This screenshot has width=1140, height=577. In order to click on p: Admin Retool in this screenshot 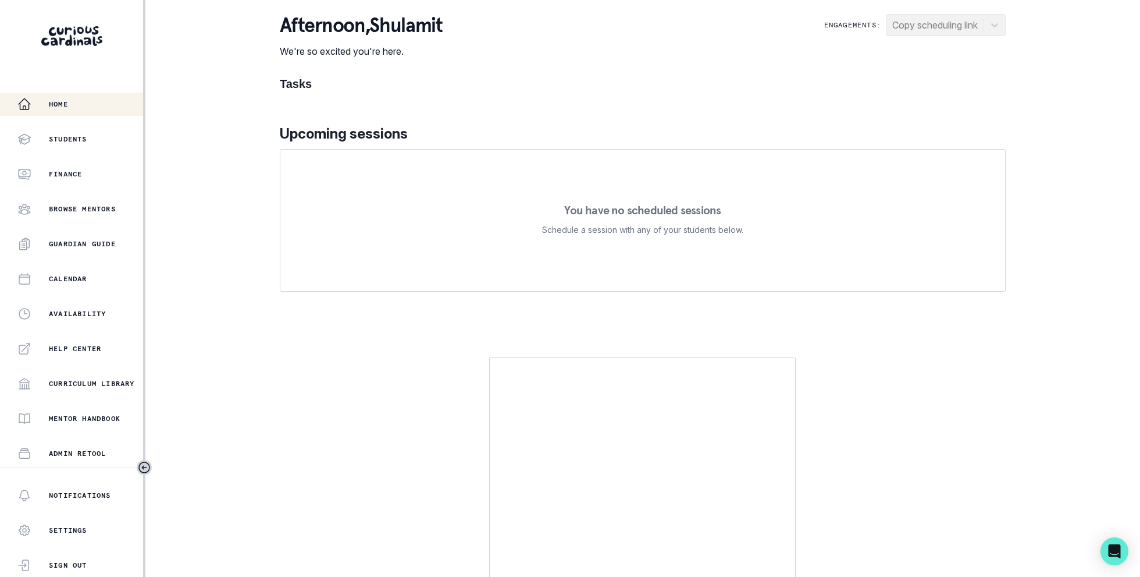, I will do `click(77, 453)`.